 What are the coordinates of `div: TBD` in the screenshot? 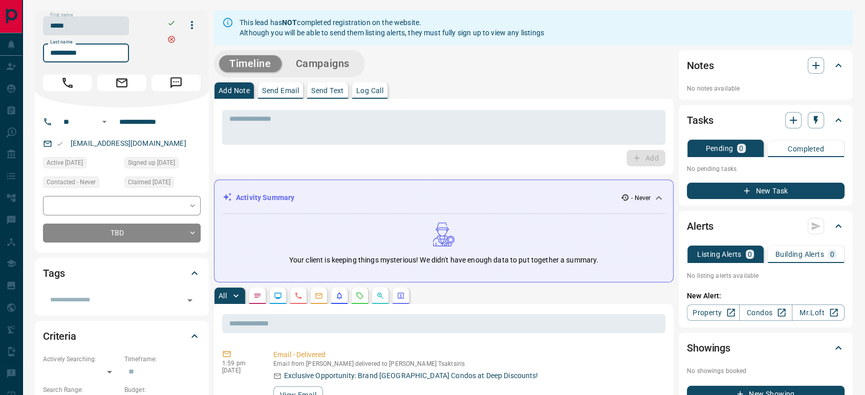 It's located at (122, 233).